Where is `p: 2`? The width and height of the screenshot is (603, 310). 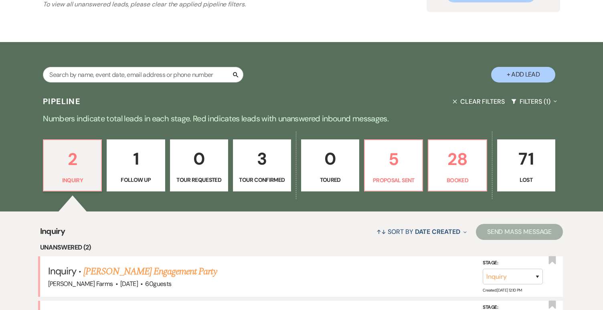 p: 2 is located at coordinates (72, 159).